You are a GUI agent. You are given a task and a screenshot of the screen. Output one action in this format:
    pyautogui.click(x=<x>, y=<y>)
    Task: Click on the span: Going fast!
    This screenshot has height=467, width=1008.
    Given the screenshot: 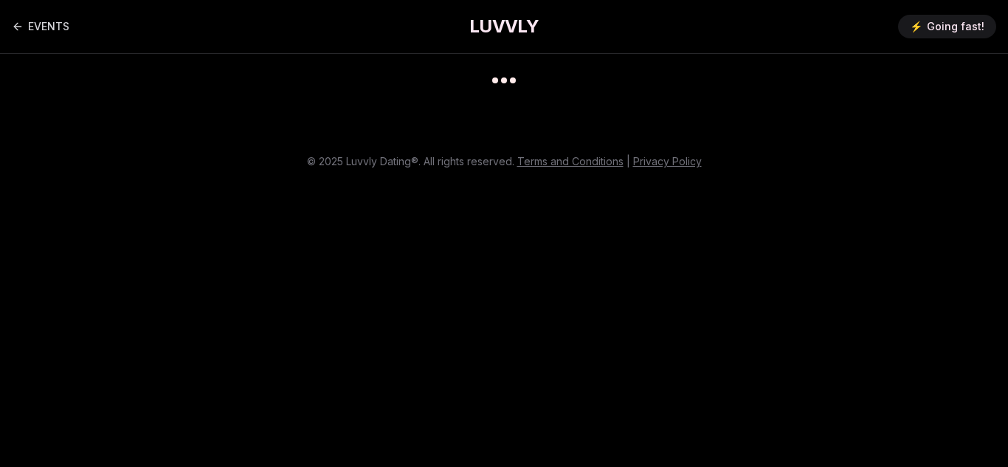 What is the action you would take?
    pyautogui.click(x=956, y=27)
    